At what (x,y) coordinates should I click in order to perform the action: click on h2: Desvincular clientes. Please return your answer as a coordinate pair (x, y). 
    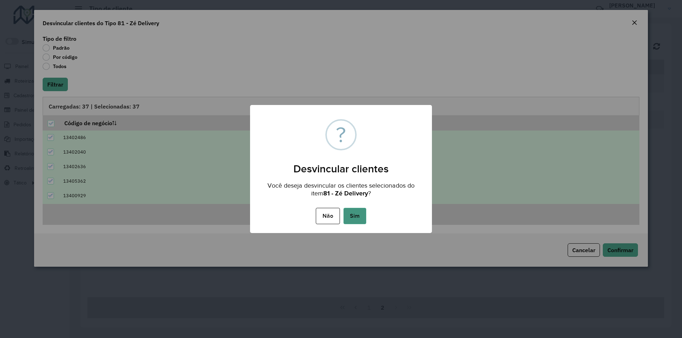
    Looking at the image, I should click on (341, 165).